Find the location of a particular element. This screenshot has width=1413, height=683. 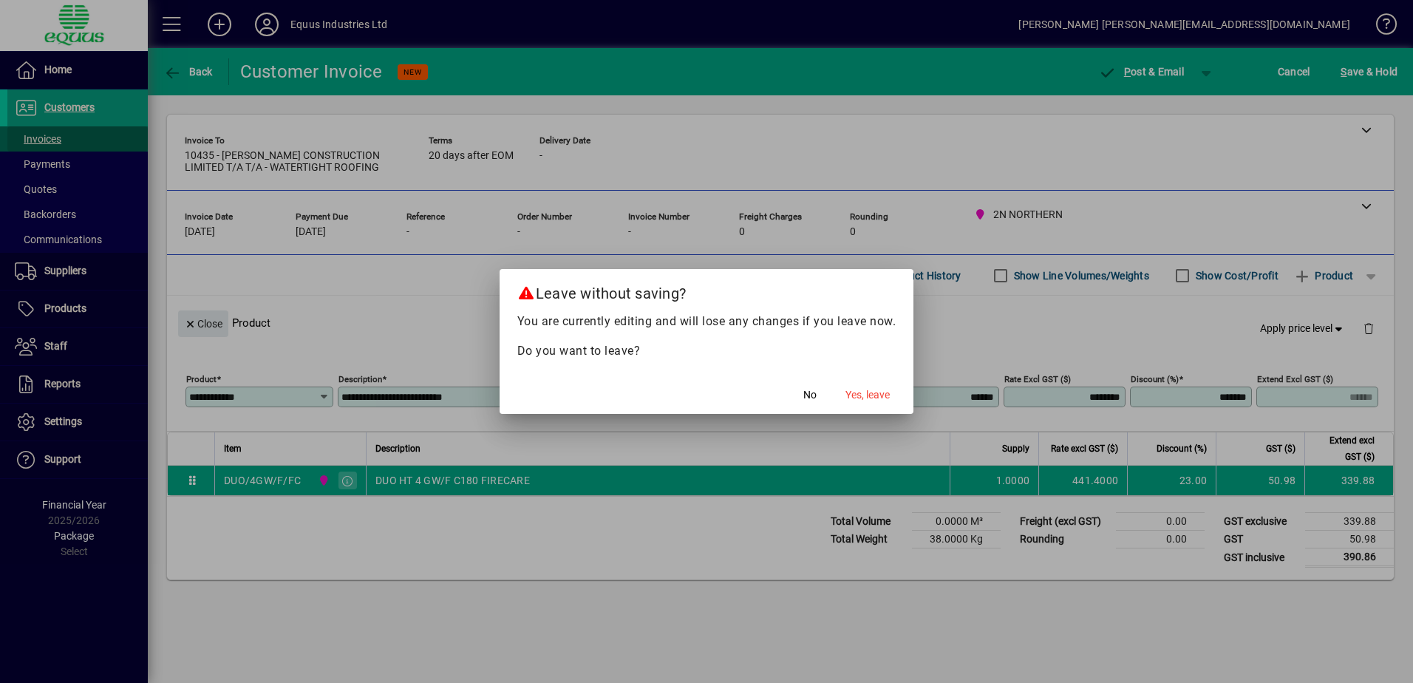

span: No is located at coordinates (810, 395).